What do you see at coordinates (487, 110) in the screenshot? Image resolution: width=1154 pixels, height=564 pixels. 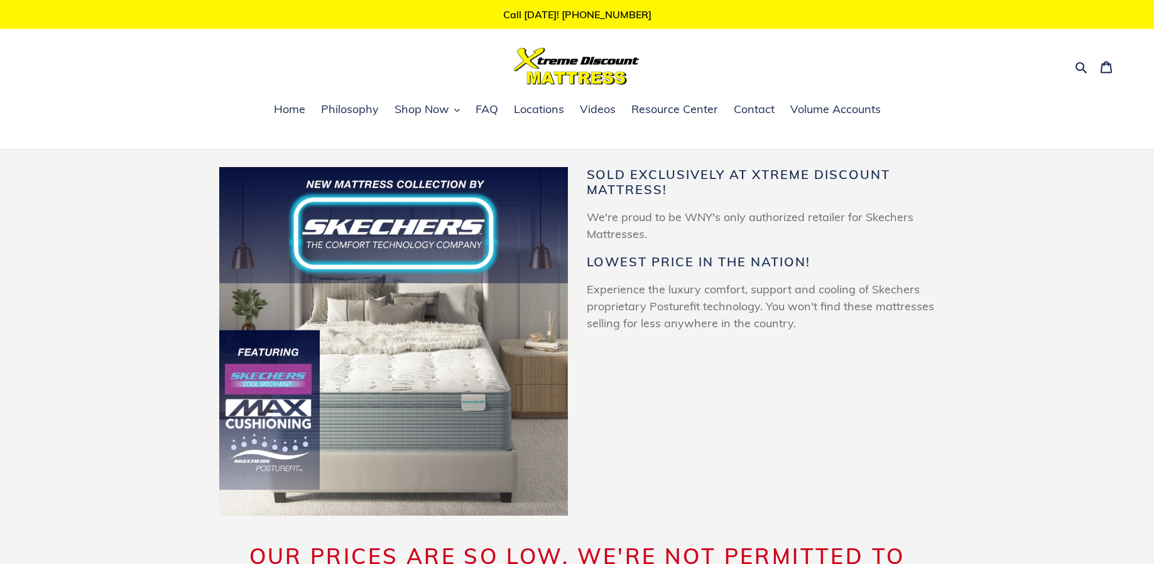 I see `a: FAQ` at bounding box center [487, 110].